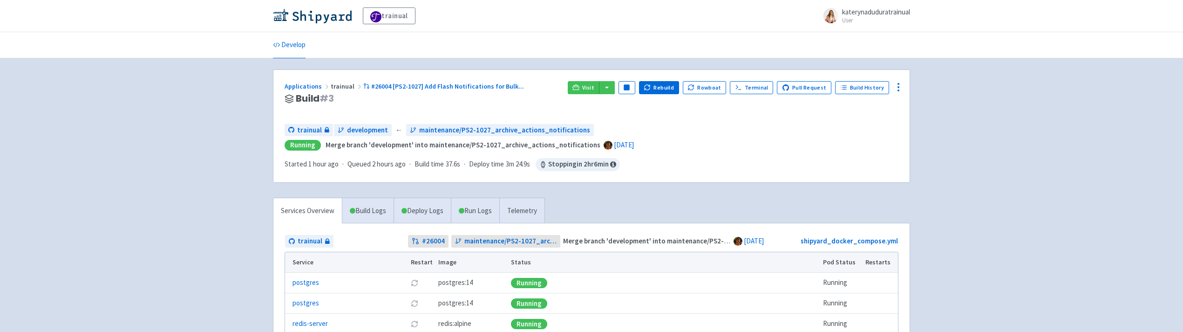 This screenshot has width=1183, height=332. I want to click on a: Pull Request, so click(804, 88).